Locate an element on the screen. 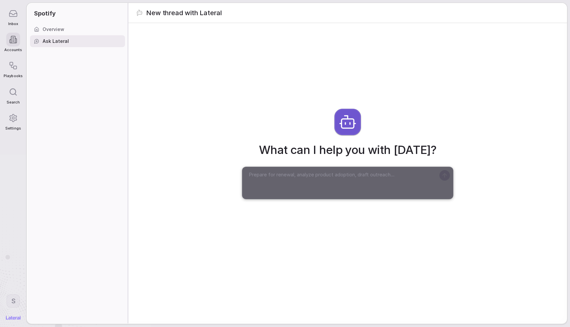 The height and width of the screenshot is (327, 570). span: New thread with Lateral is located at coordinates (184, 13).